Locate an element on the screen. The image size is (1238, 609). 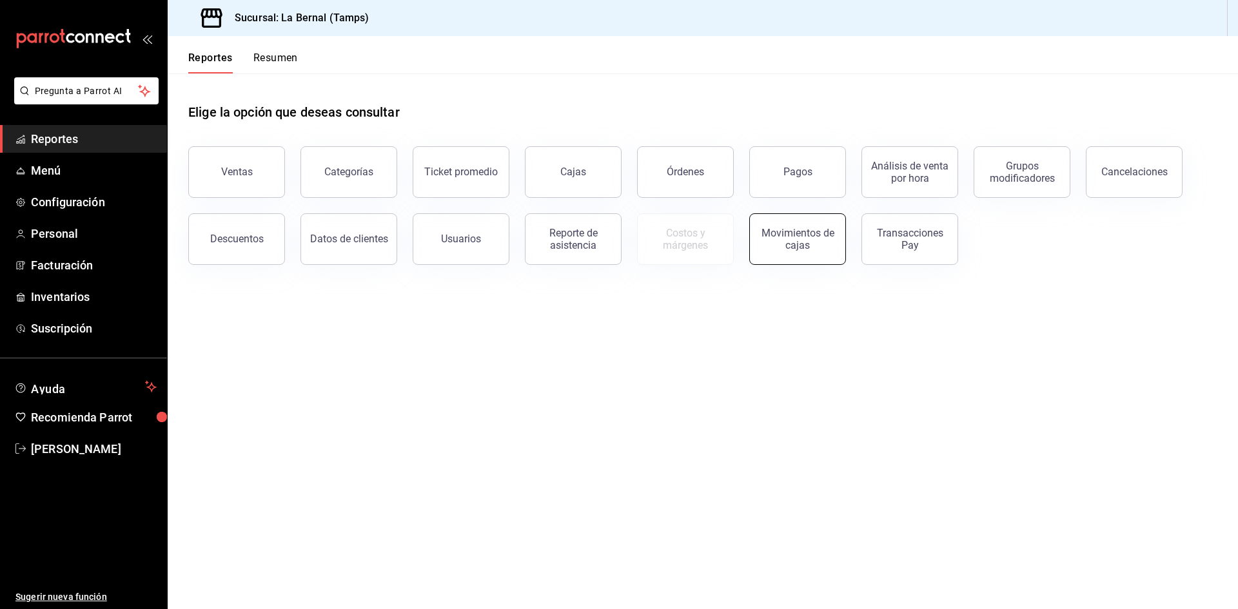
div: Datos de clientes is located at coordinates (349, 239).